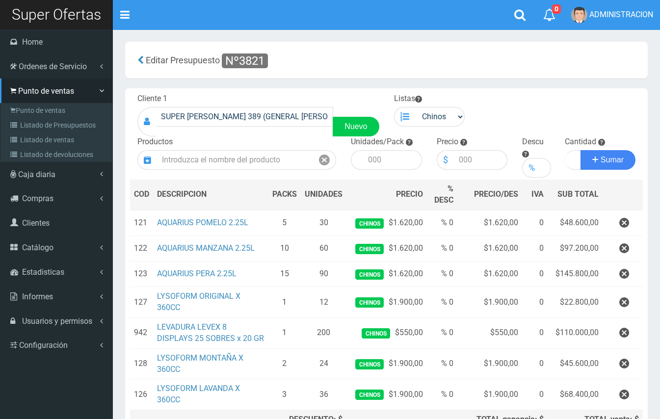 The height and width of the screenshot is (419, 660). What do you see at coordinates (141, 195) in the screenshot?
I see `th: COD` at bounding box center [141, 195].